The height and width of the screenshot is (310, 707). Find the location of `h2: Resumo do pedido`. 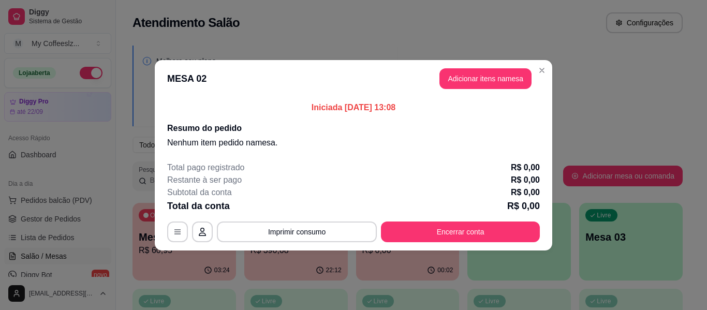

h2: Resumo do pedido is located at coordinates (354, 128).